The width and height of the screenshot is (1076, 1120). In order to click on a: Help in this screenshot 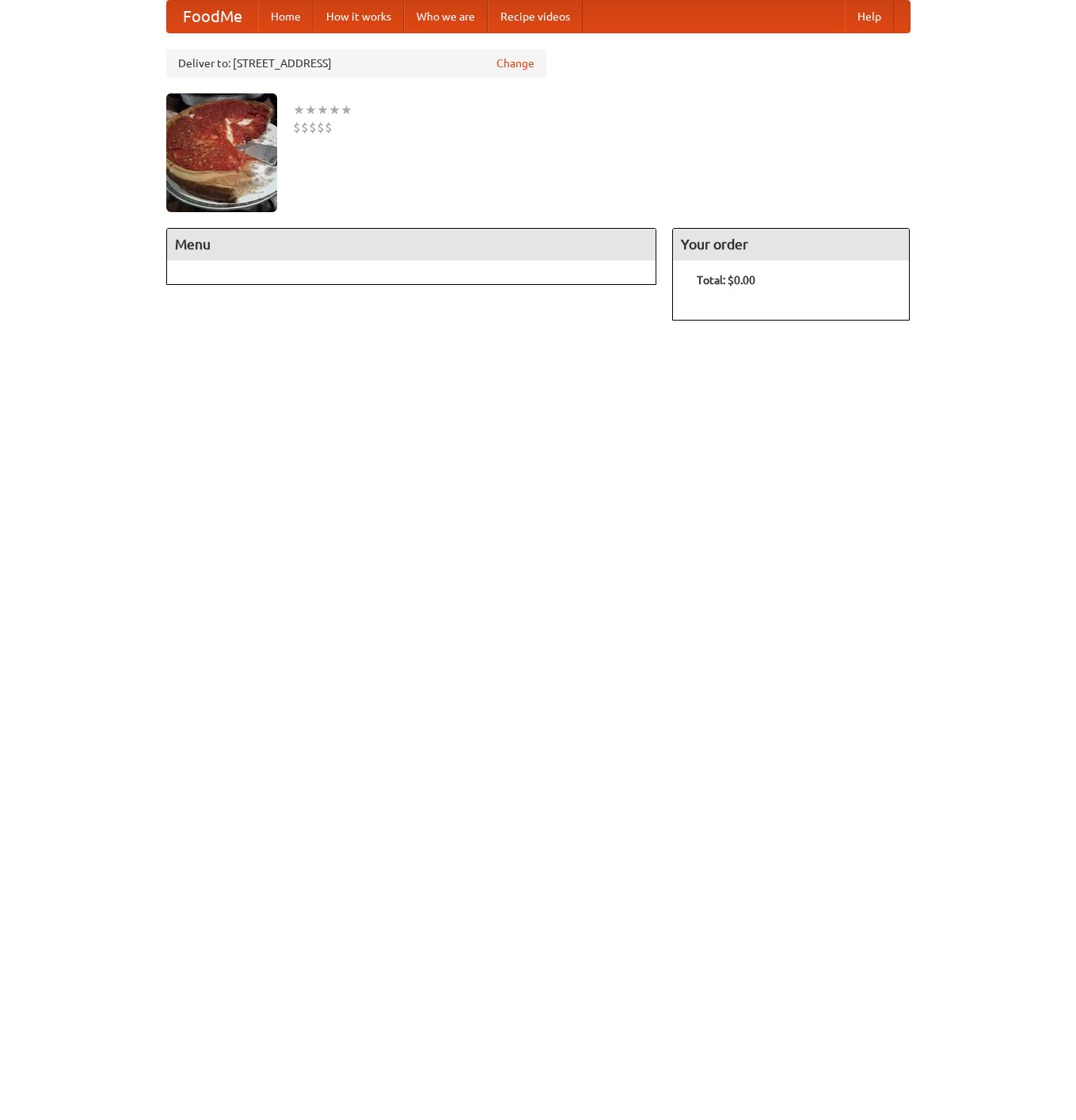, I will do `click(869, 17)`.